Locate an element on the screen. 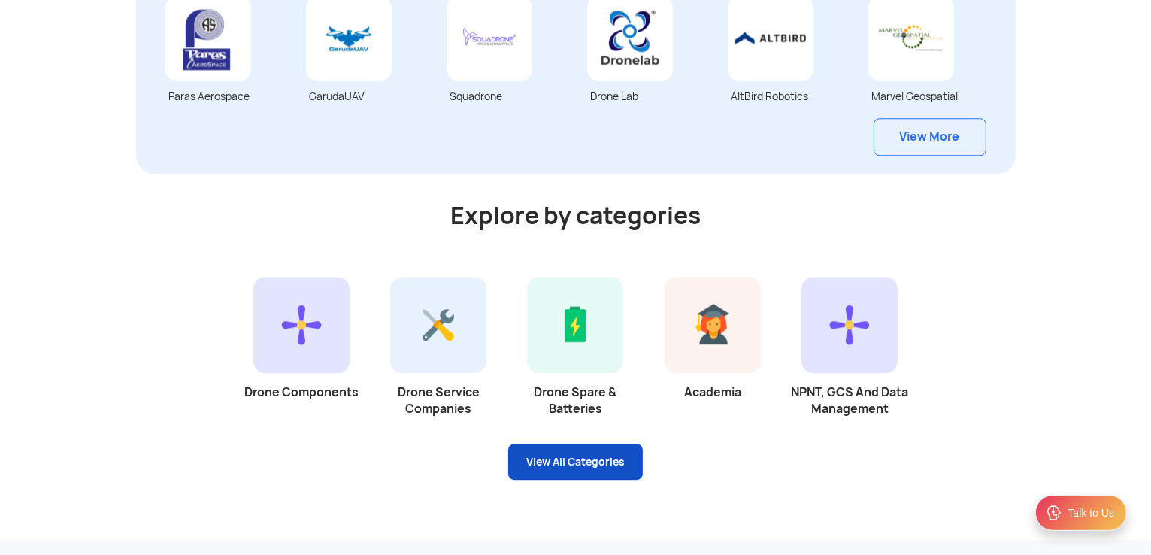 The height and width of the screenshot is (555, 1151). a: Academia is located at coordinates (713, 359).